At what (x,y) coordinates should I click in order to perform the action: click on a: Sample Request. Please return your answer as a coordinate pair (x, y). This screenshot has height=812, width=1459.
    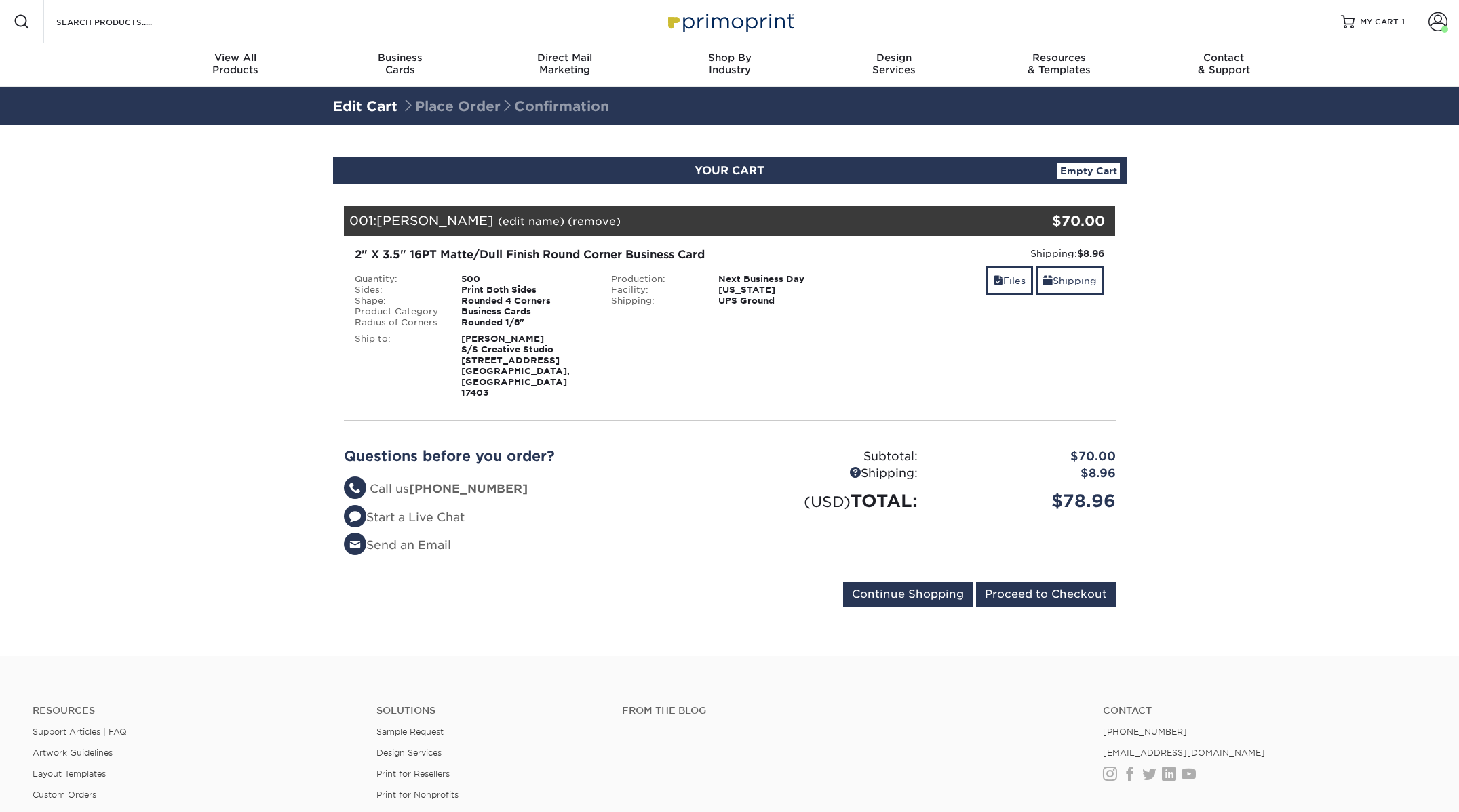
    Looking at the image, I should click on (409, 731).